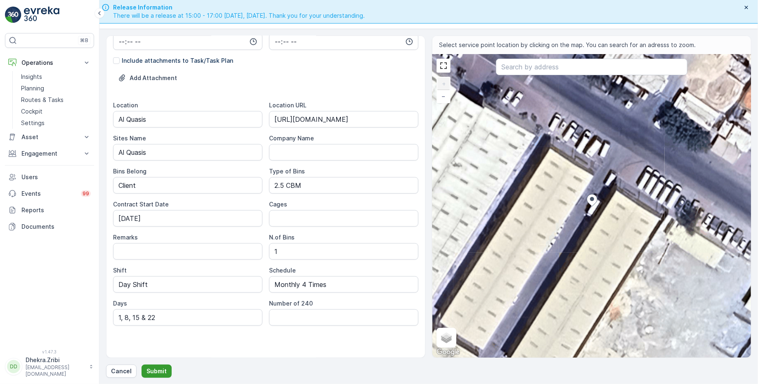  I want to click on p: Engagement, so click(50, 154).